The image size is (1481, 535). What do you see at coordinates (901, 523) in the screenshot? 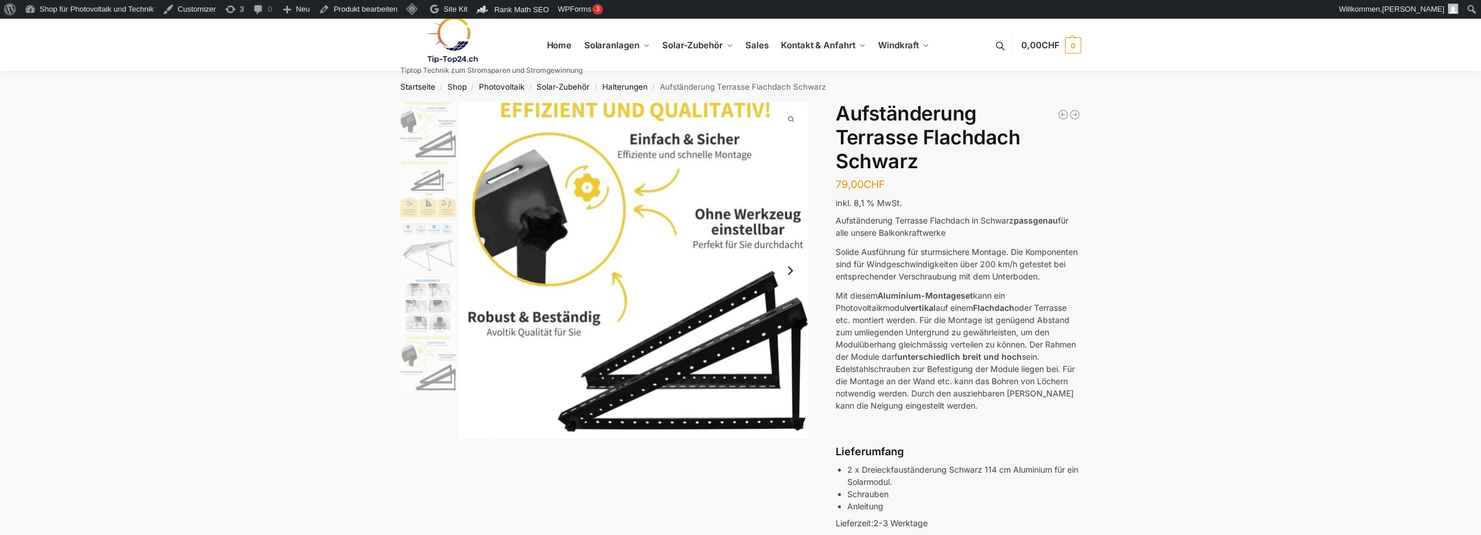
I see `span: 2-3 Werktage` at bounding box center [901, 523].